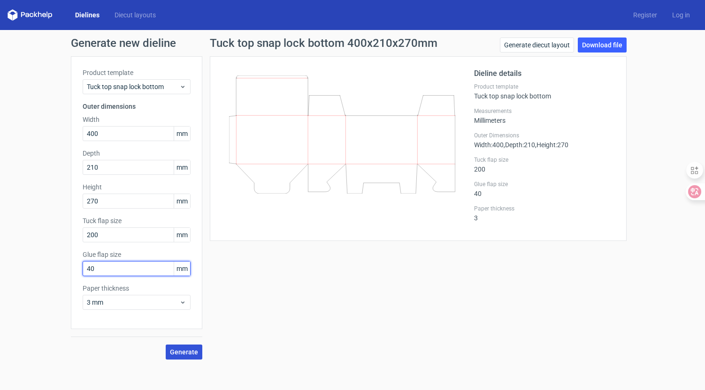  What do you see at coordinates (544, 213) in the screenshot?
I see `div: 3` at bounding box center [544, 213].